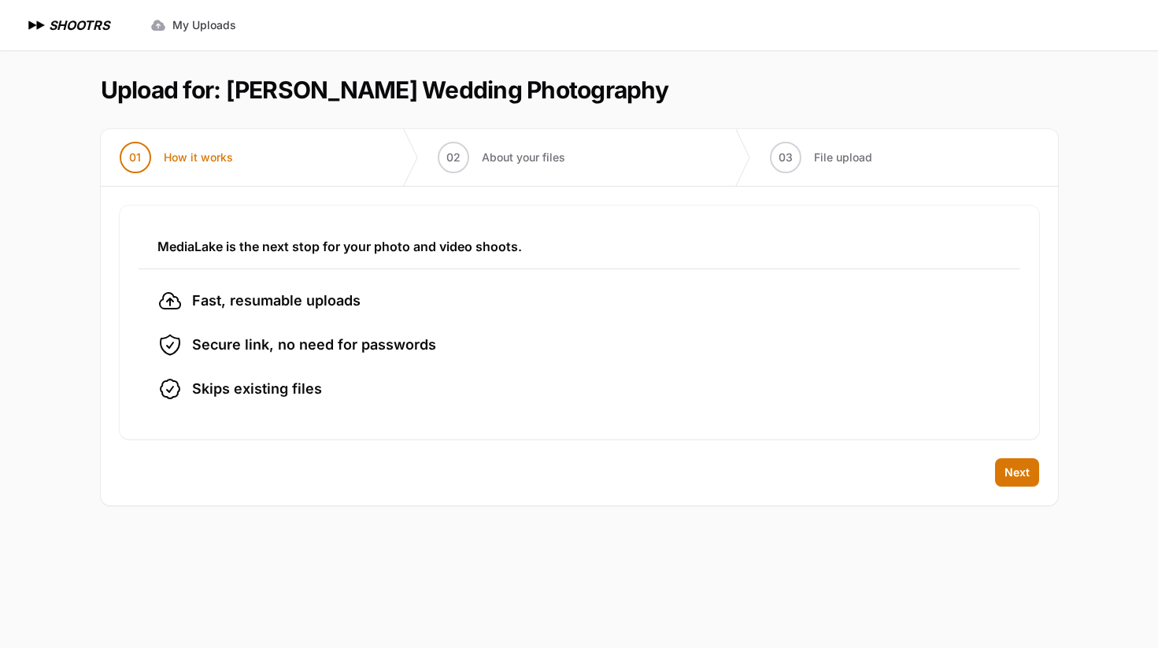 Image resolution: width=1158 pixels, height=648 pixels. What do you see at coordinates (276, 301) in the screenshot?
I see `span: Fast, resumable uploads` at bounding box center [276, 301].